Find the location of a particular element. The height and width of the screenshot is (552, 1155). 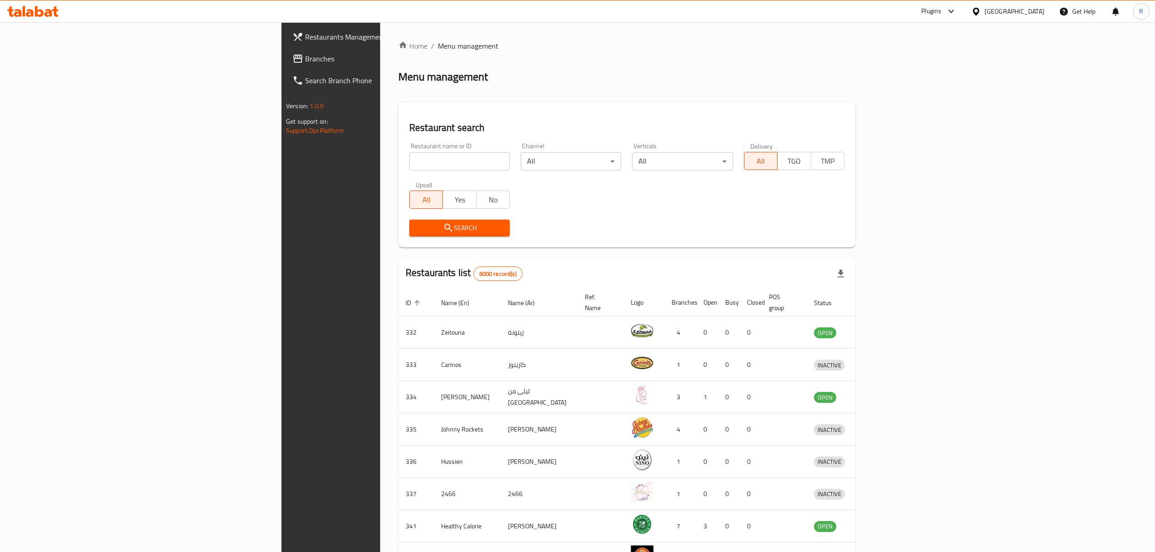

span: R is located at coordinates (1141, 11).